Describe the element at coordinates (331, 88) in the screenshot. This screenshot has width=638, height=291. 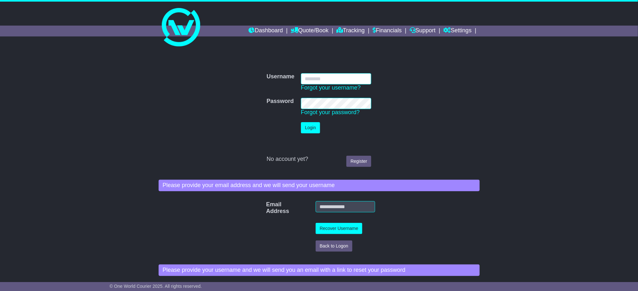
I see `a: Forgot your username?` at that location.